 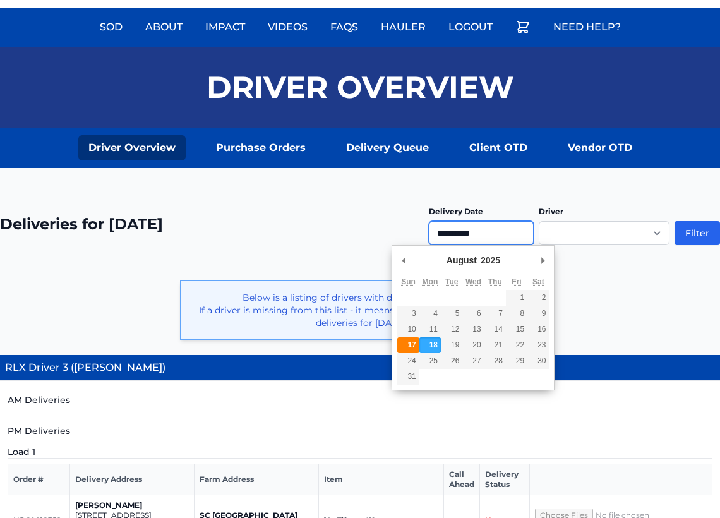 I want to click on h5: PM Deliveries, so click(x=360, y=432).